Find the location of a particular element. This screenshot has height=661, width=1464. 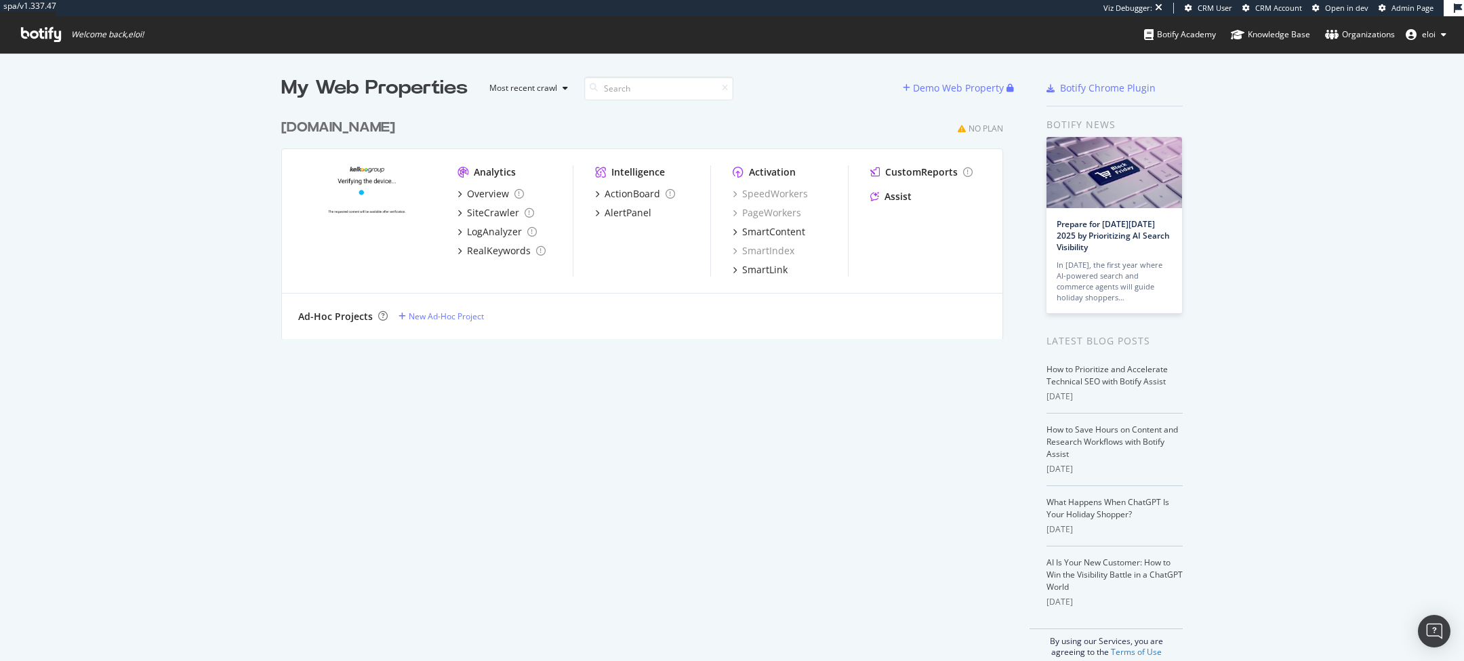

div: Ad-Hoc Projects is located at coordinates (336, 317).